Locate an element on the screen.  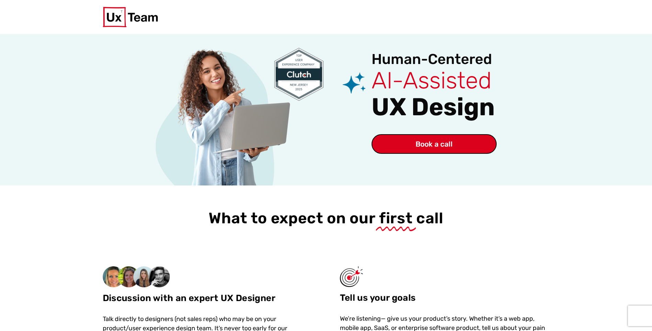
a: Book a call is located at coordinates (434, 144).